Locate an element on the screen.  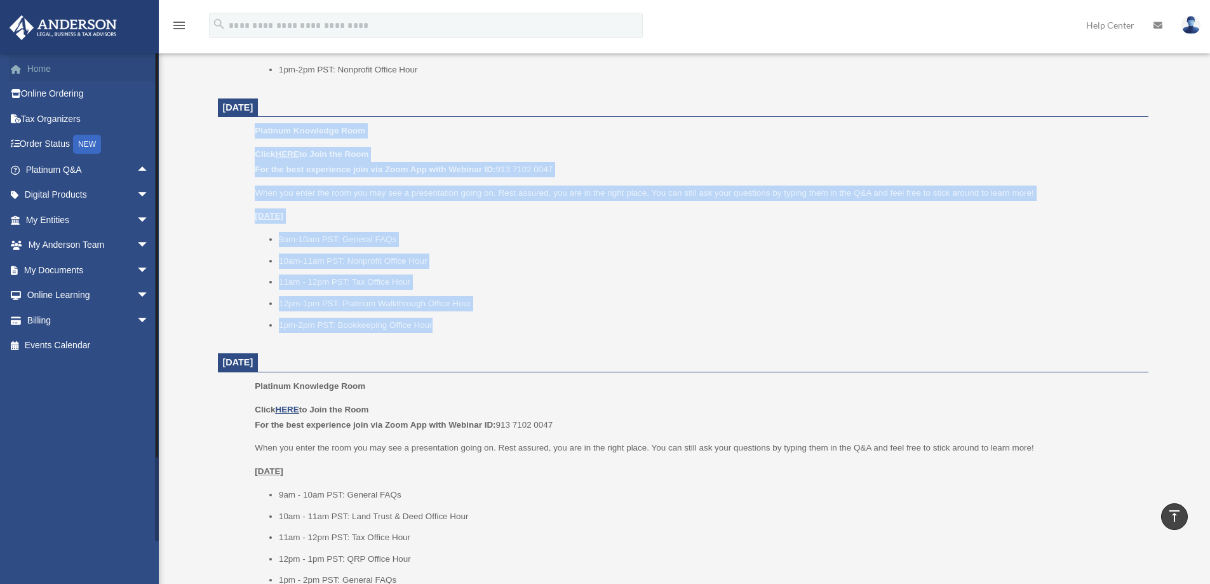
li: 10am - 11am PST: Land Trust & Deed Office Hour is located at coordinates (709, 516).